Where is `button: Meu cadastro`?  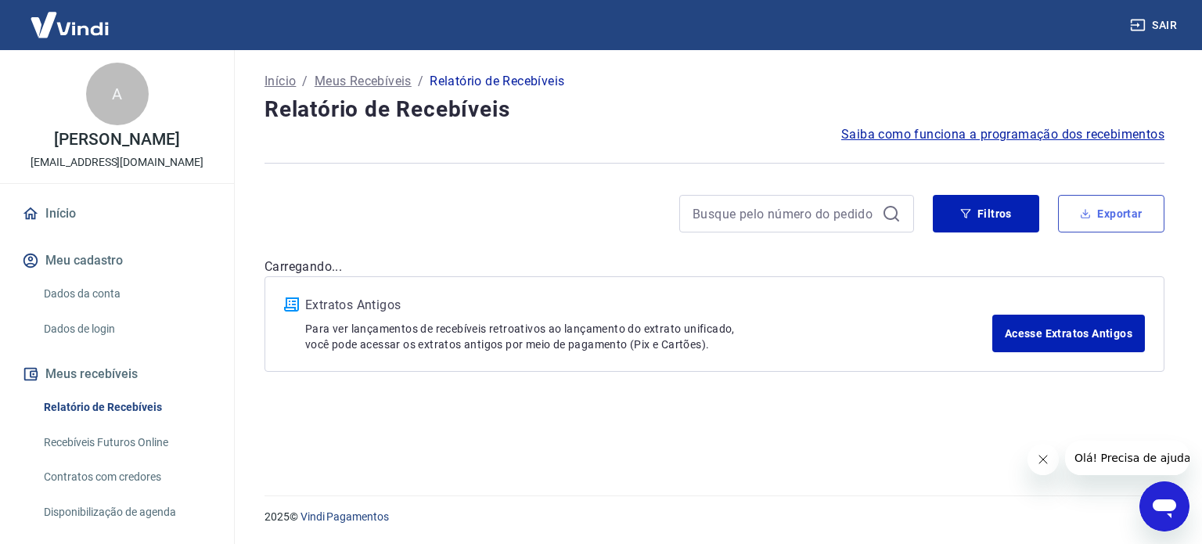
button: Meu cadastro is located at coordinates (117, 261).